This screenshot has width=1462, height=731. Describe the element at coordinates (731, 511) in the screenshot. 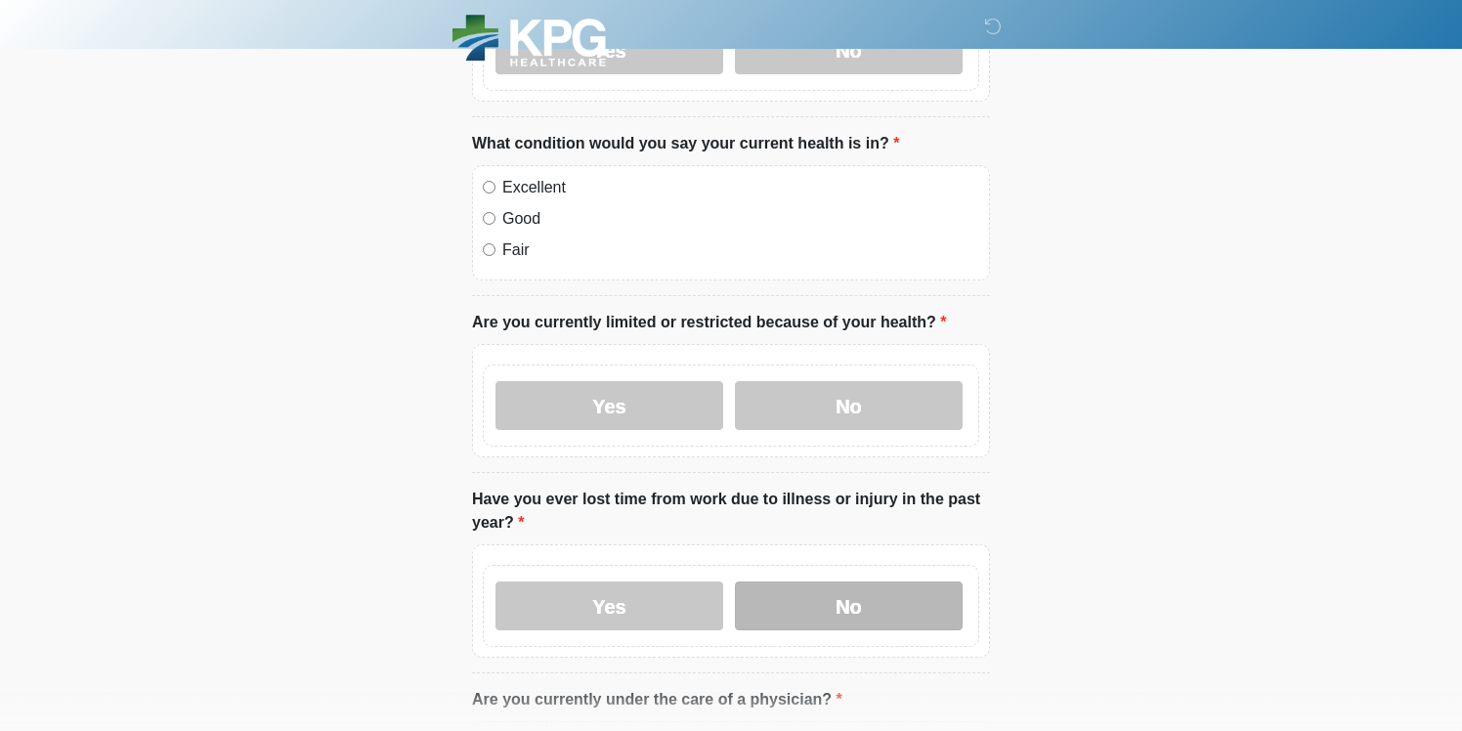

I see `label: Have you ever lost time from work due to illness or injury in the past year?` at that location.